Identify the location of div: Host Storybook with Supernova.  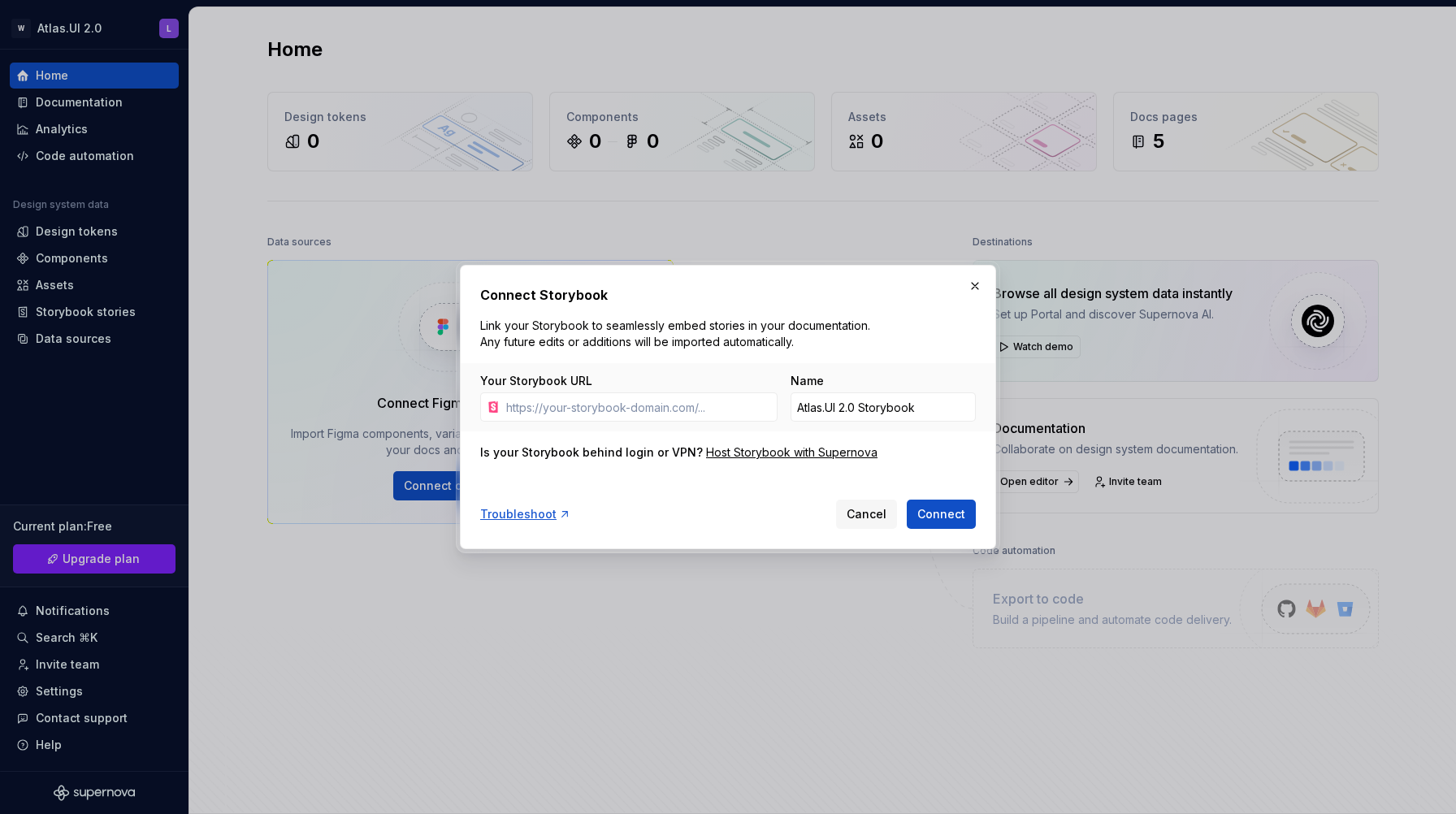
(791, 453).